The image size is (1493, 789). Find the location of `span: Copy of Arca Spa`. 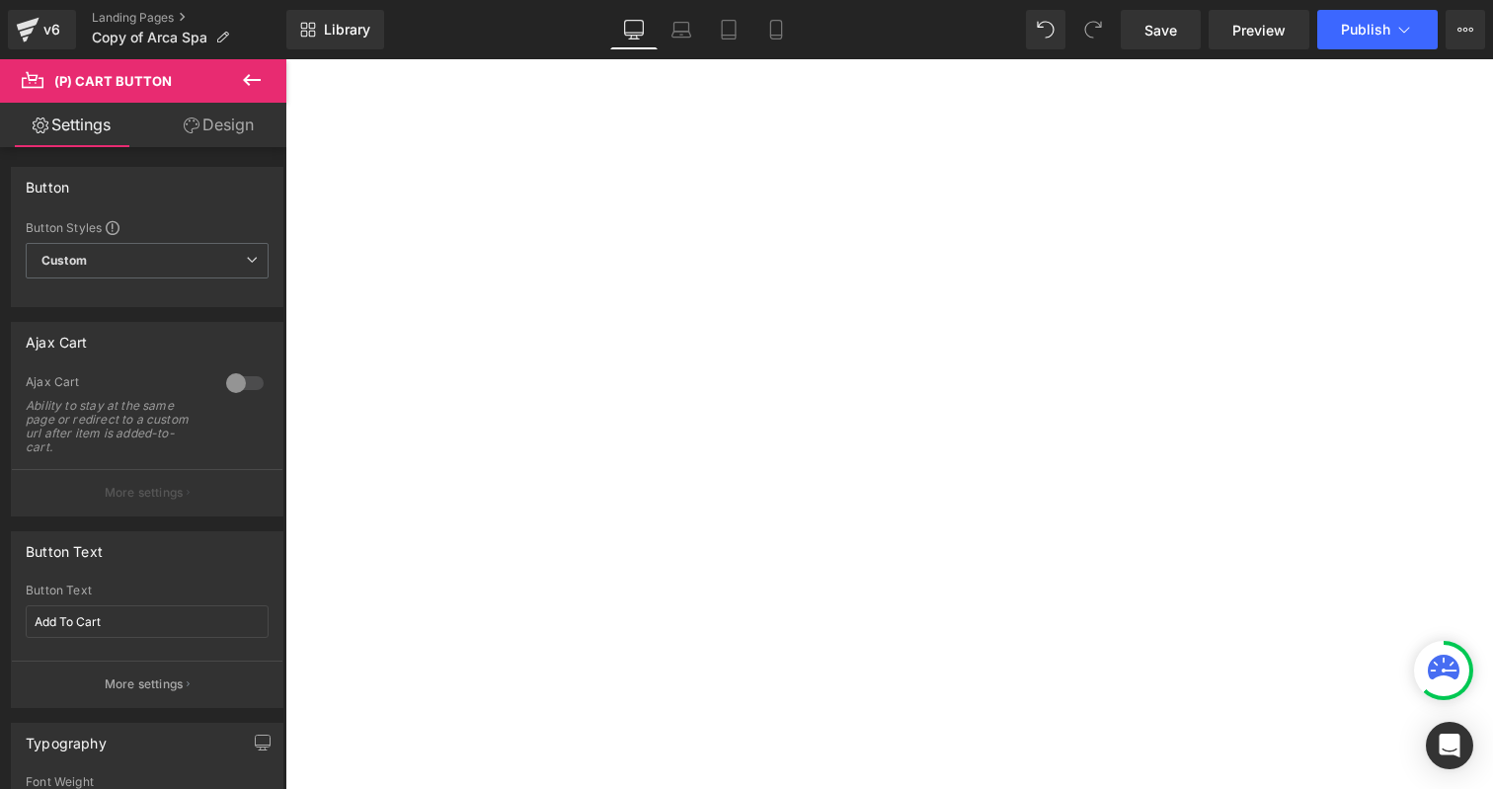

span: Copy of Arca Spa is located at coordinates (149, 38).